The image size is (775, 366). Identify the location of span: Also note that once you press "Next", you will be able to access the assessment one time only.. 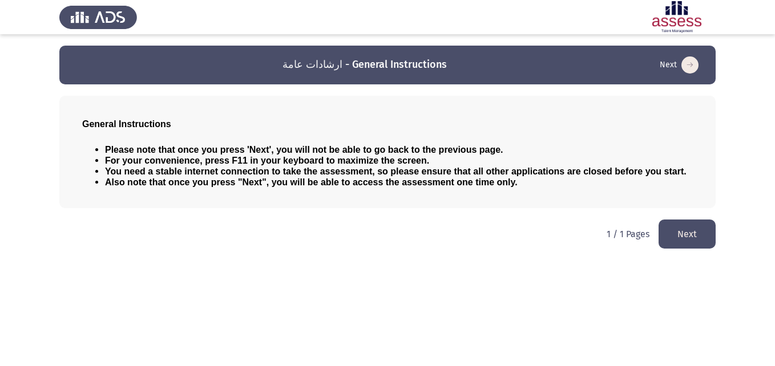
(311, 182).